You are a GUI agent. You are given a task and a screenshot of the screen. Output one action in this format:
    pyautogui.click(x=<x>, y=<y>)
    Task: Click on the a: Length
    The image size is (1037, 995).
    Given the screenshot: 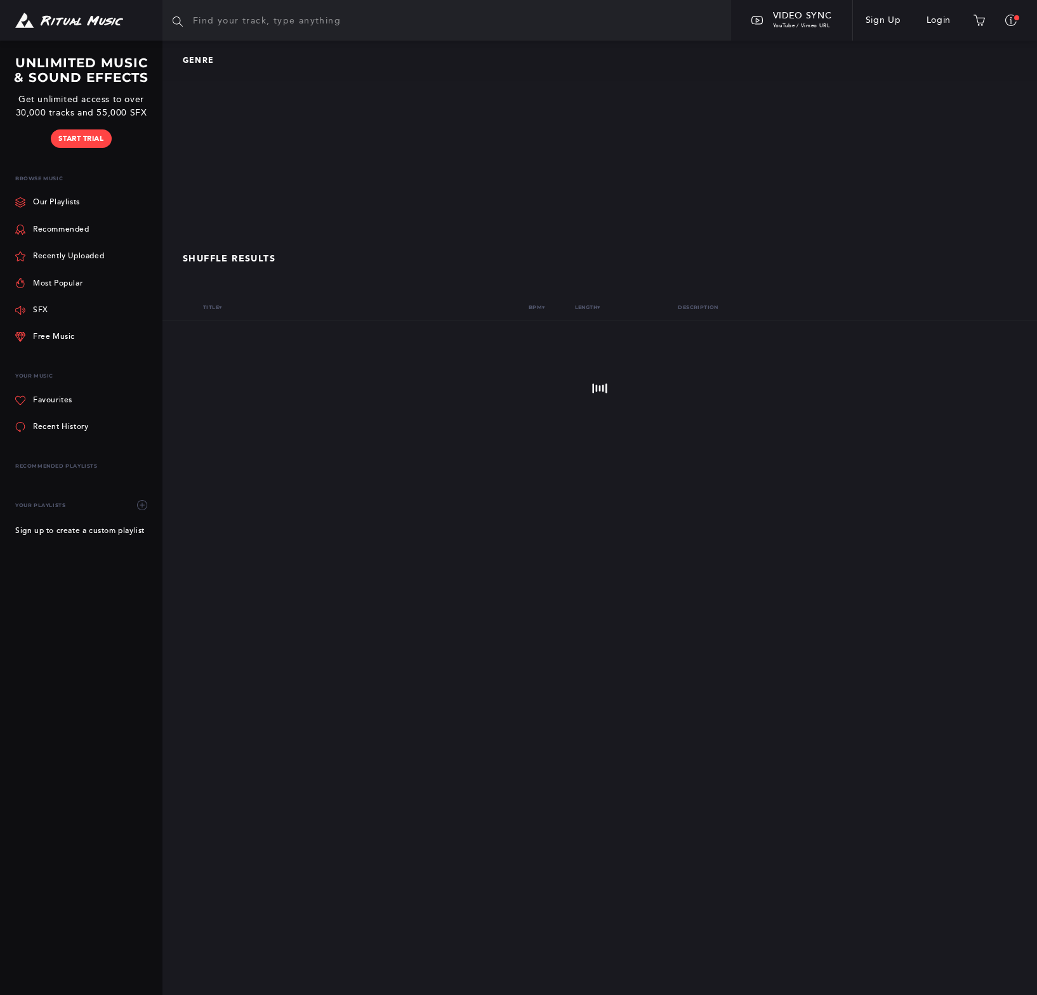 What is the action you would take?
    pyautogui.click(x=588, y=307)
    